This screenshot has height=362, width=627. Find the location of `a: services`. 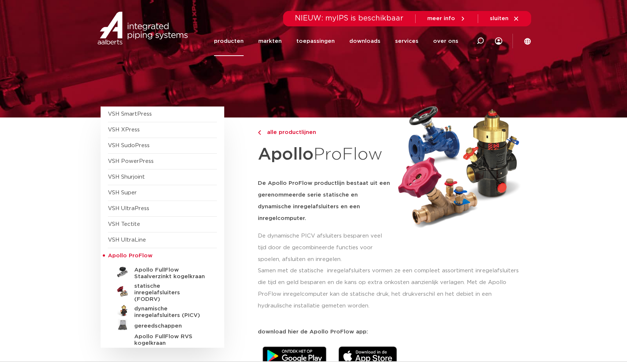

a: services is located at coordinates (406, 41).